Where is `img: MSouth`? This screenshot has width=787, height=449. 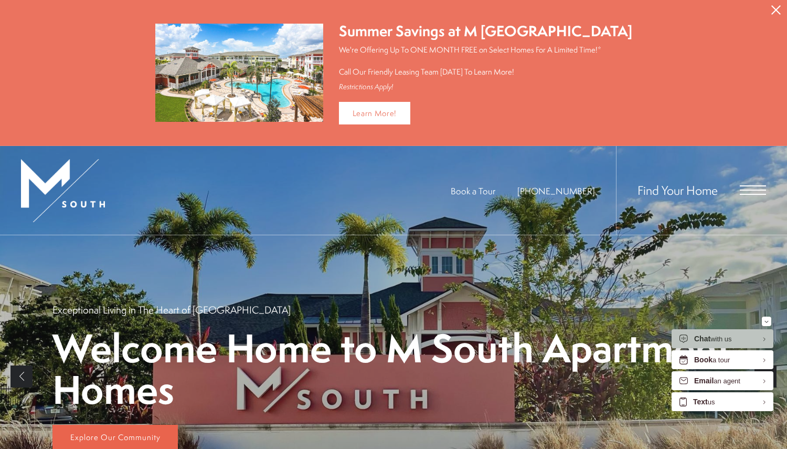
img: MSouth is located at coordinates (63, 190).